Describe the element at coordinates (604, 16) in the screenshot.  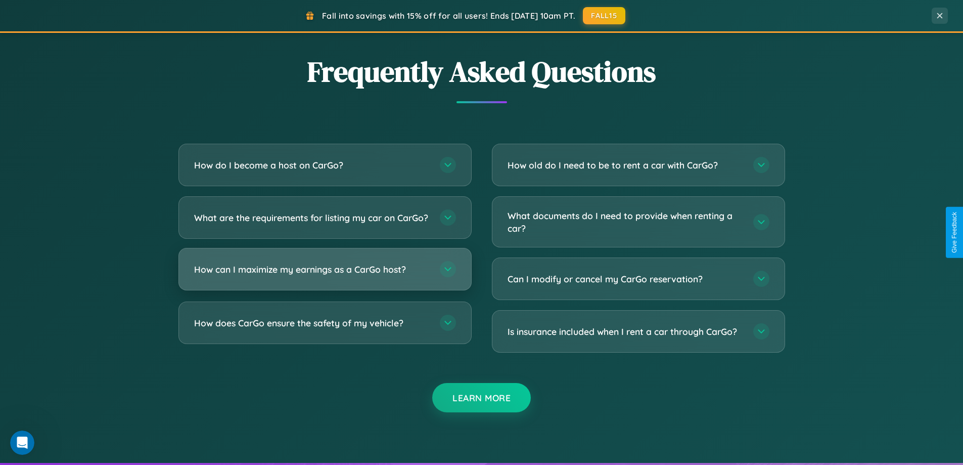
I see `button: FALL15` at that location.